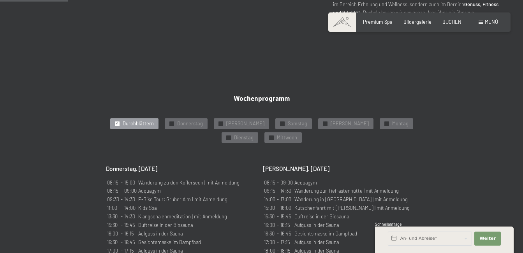  What do you see at coordinates (452, 22) in the screenshot?
I see `a: BUCHEN` at bounding box center [452, 22].